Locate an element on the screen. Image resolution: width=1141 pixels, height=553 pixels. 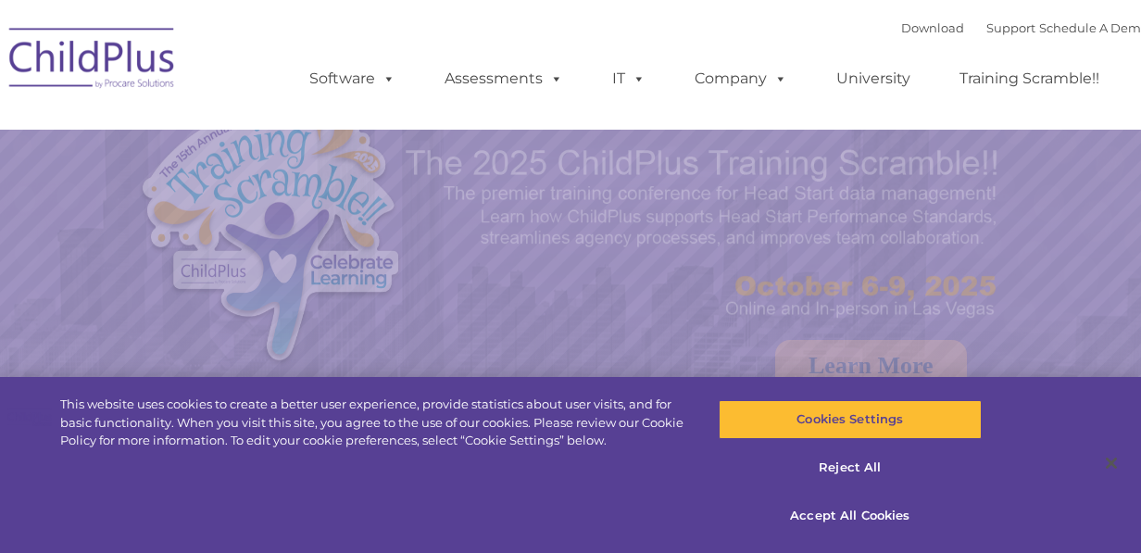
button: Accept All Cookies is located at coordinates (849, 515).